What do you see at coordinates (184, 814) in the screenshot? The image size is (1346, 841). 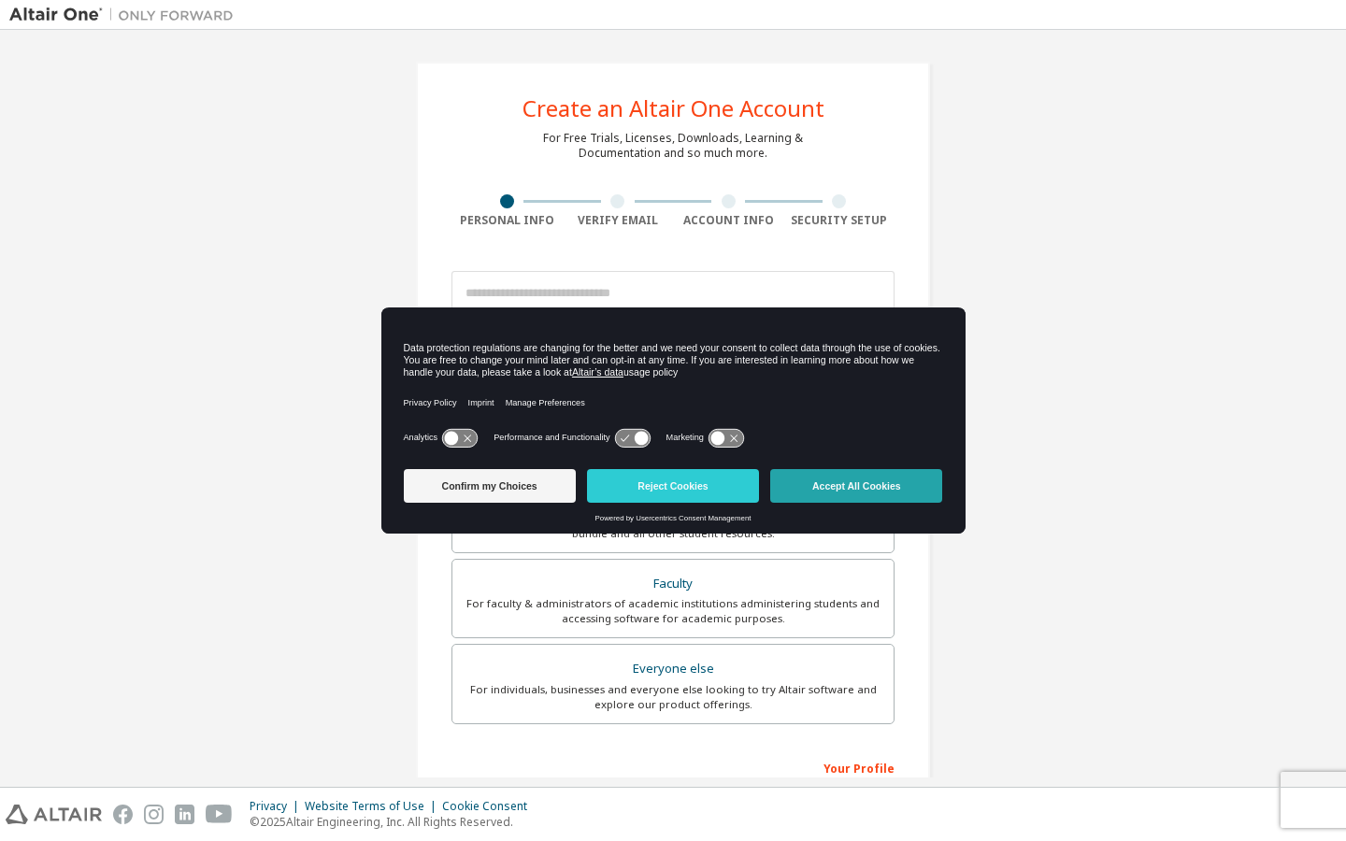 I see `img: linkedin.svg` at bounding box center [184, 814].